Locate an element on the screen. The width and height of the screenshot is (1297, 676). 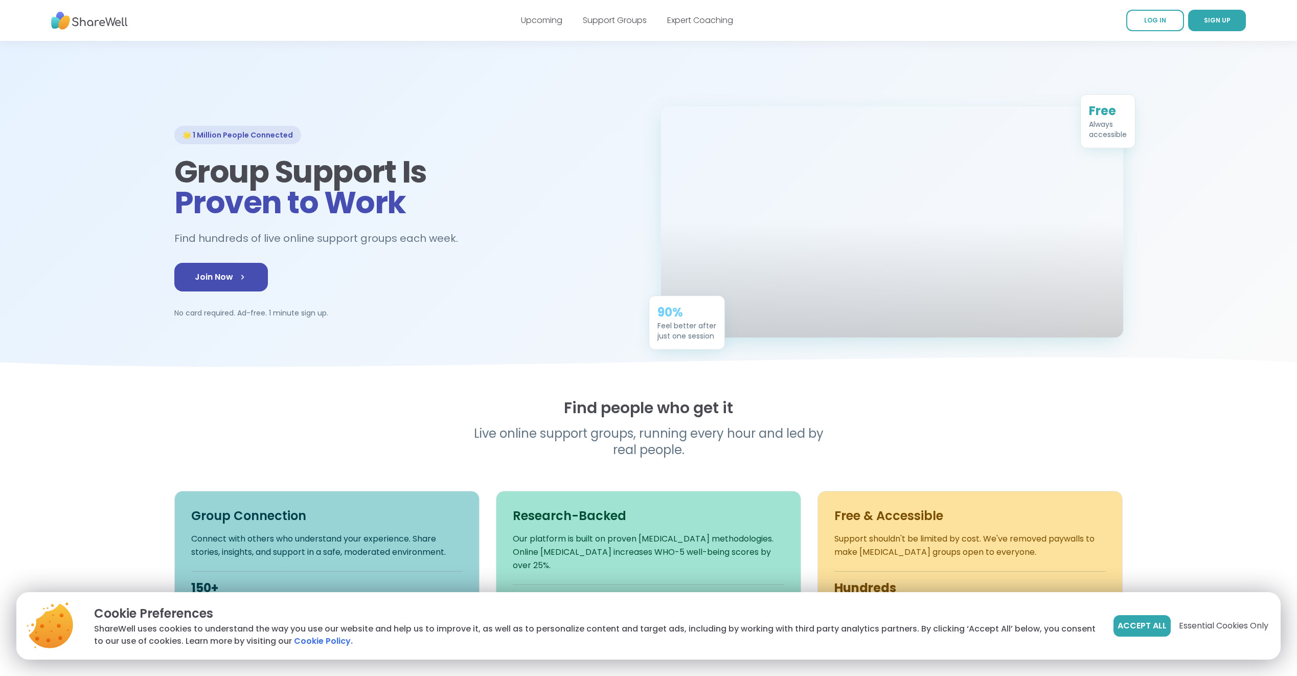
a: SIGN UP is located at coordinates (1217, 20).